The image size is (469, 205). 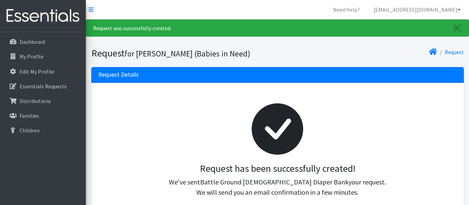 What do you see at coordinates (43, 57) in the screenshot?
I see `a: My Profile` at bounding box center [43, 57].